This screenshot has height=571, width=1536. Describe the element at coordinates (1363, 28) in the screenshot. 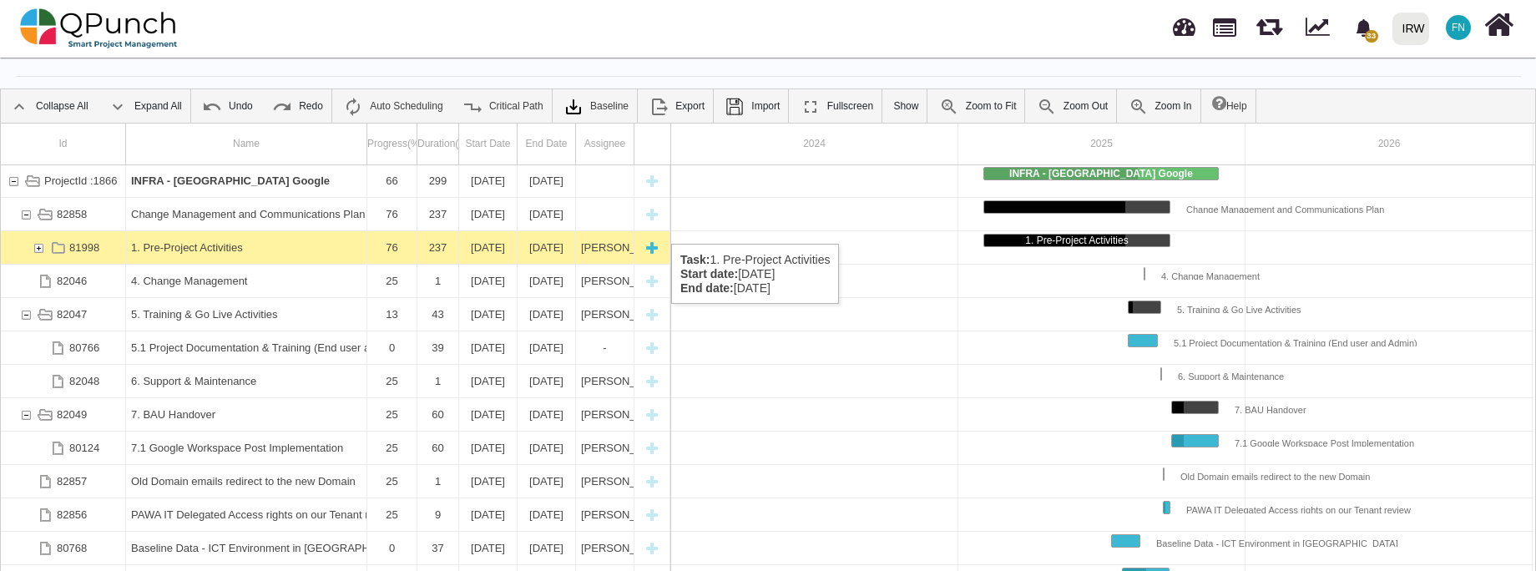

I see `svg: bell fill` at that location.